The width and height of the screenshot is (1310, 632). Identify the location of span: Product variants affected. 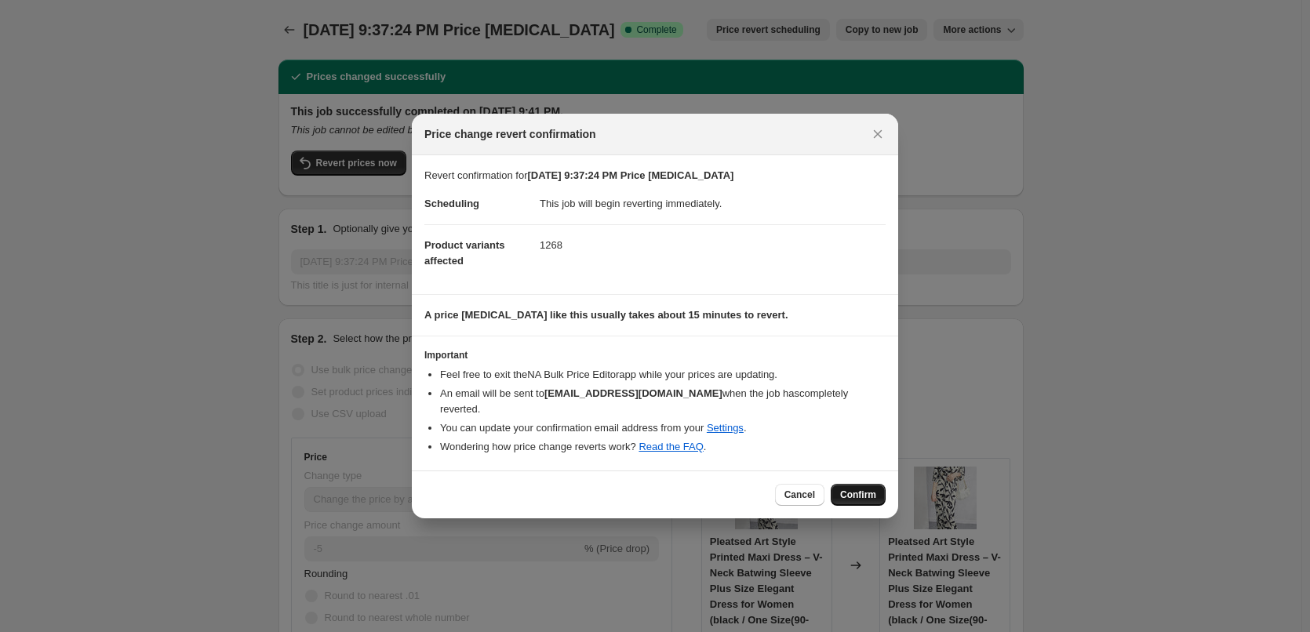
(464, 253).